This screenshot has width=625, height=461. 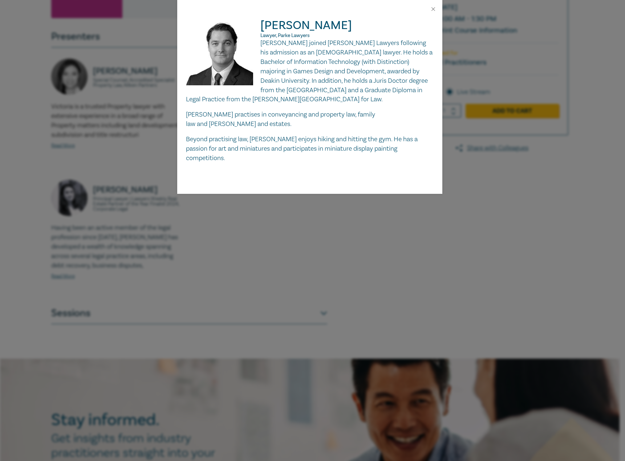 I want to click on span: Lawyer, Parke Lawyers, so click(x=285, y=36).